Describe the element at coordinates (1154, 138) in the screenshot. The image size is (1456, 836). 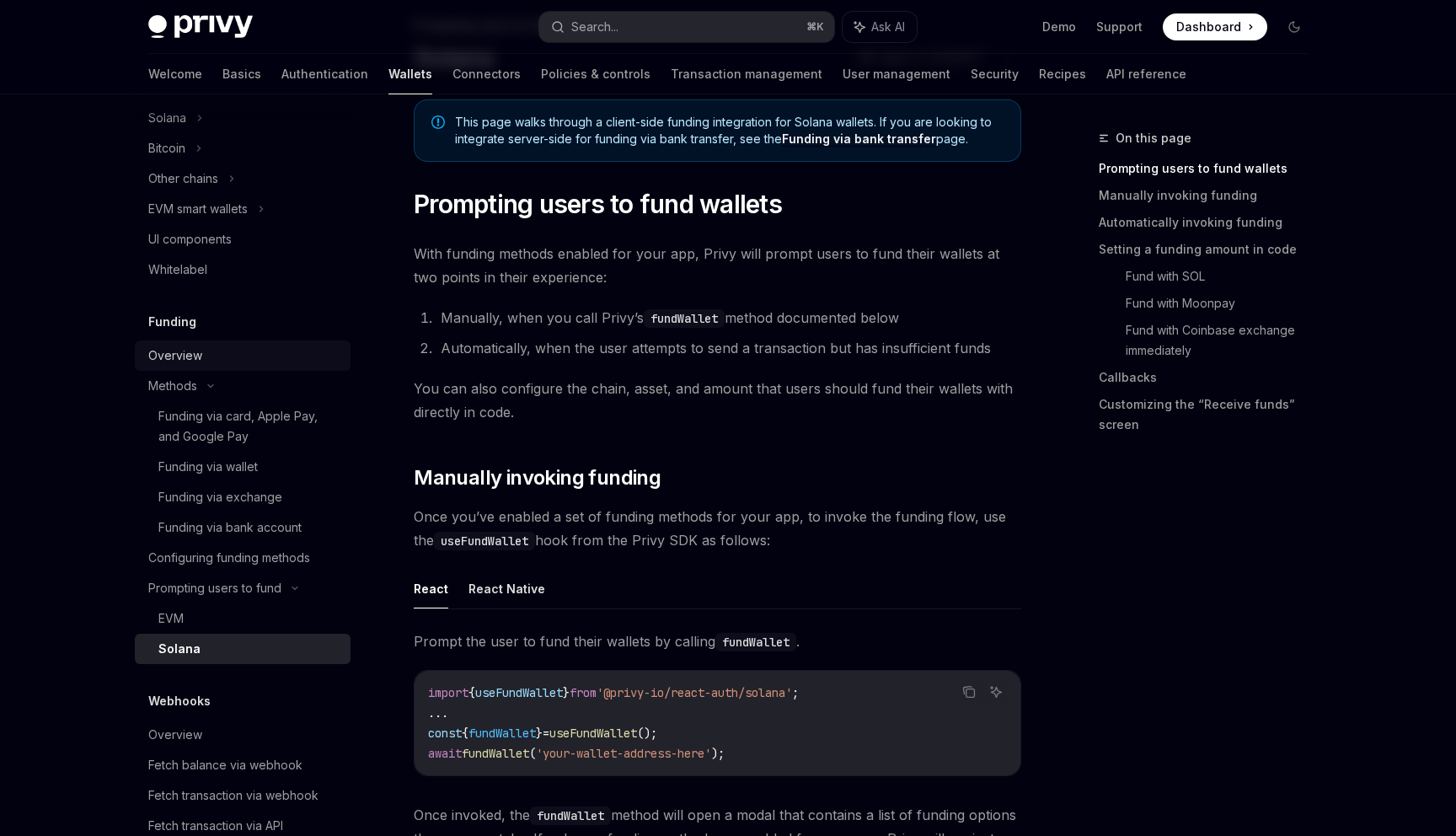
I see `span: On this page` at that location.